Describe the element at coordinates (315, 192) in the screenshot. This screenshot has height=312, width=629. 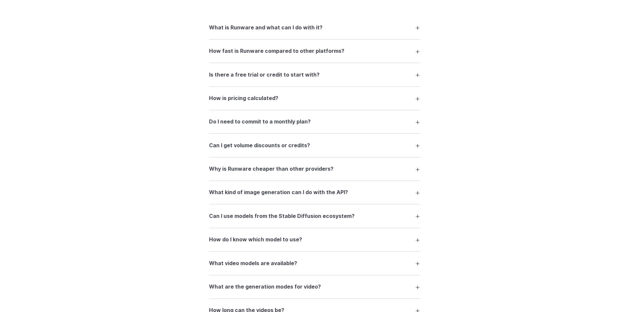
I see `summary: What kind of image generation can I do with the API?` at that location.